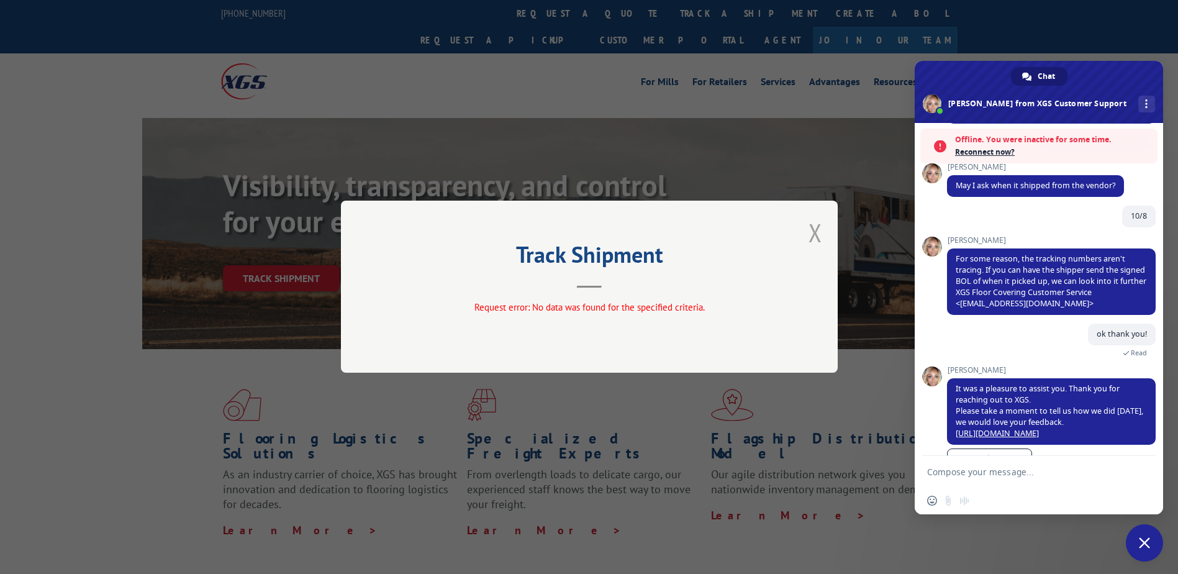 Image resolution: width=1178 pixels, height=574 pixels. Describe the element at coordinates (1147, 104) in the screenshot. I see `div: More channels` at that location.